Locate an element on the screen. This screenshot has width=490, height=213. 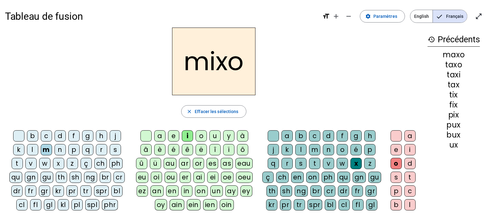
div: ei is located at coordinates (213, 177).